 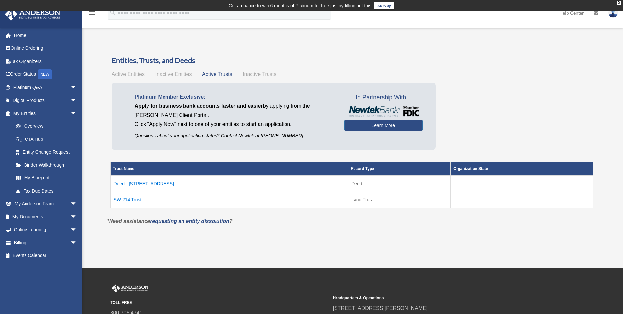 I want to click on div: Get a chance to win 6 months of Platinum for free just by filling out this, so click(x=300, y=6).